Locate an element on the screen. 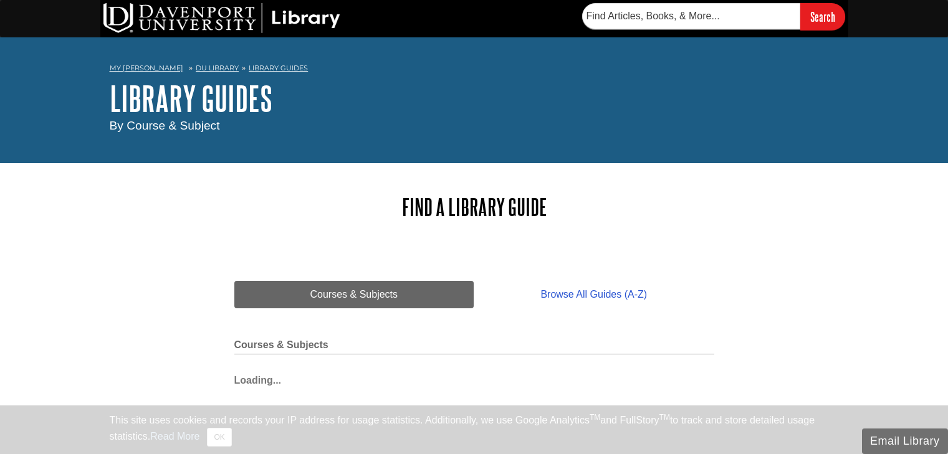 The image size is (948, 454). form: Searches DU Library's articles, books, and more is located at coordinates (714, 16).